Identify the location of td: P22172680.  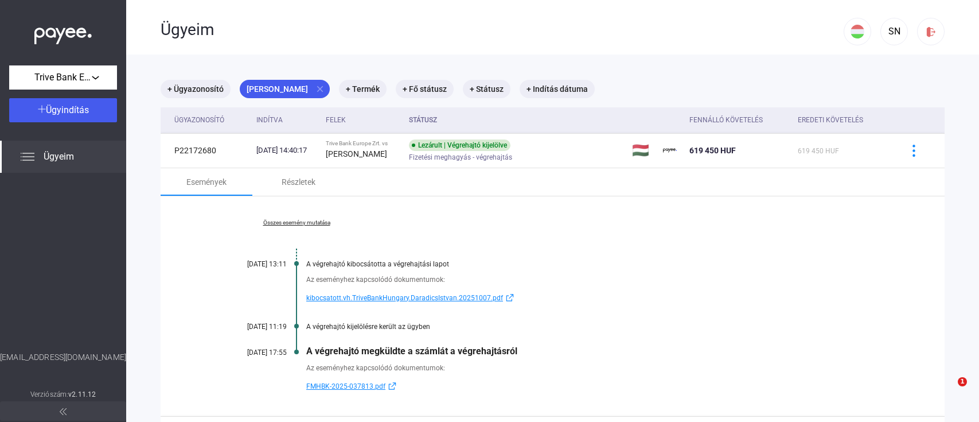
(206, 150).